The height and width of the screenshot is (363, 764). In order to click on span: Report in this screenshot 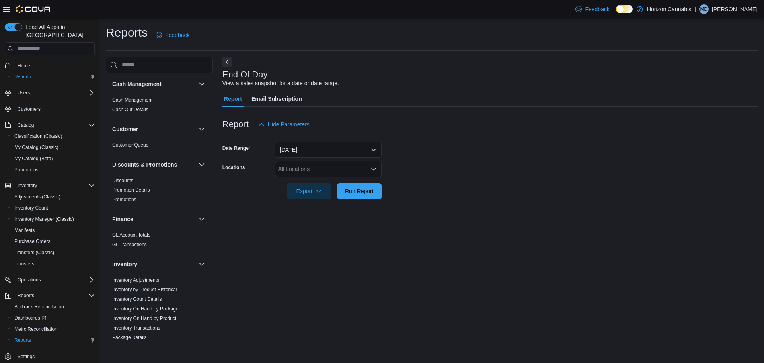, I will do `click(233, 99)`.